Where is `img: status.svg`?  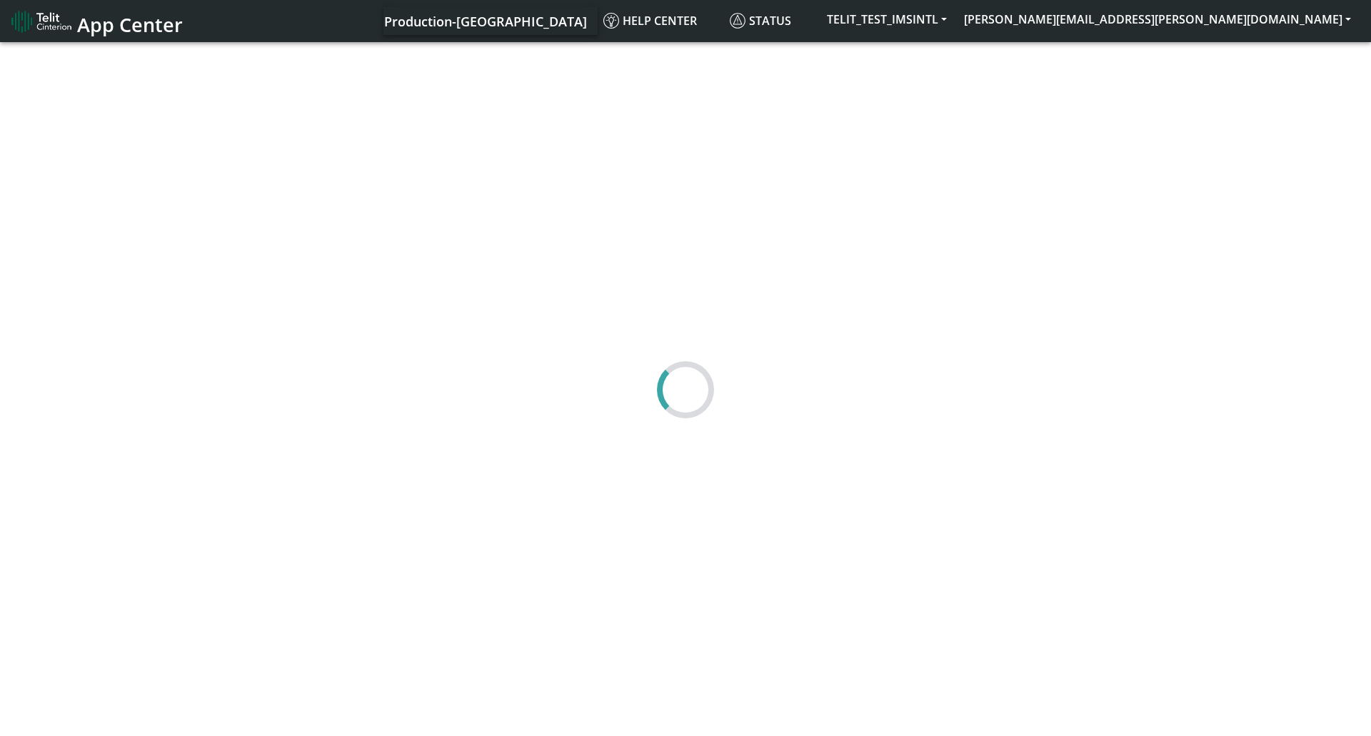
img: status.svg is located at coordinates (738, 21).